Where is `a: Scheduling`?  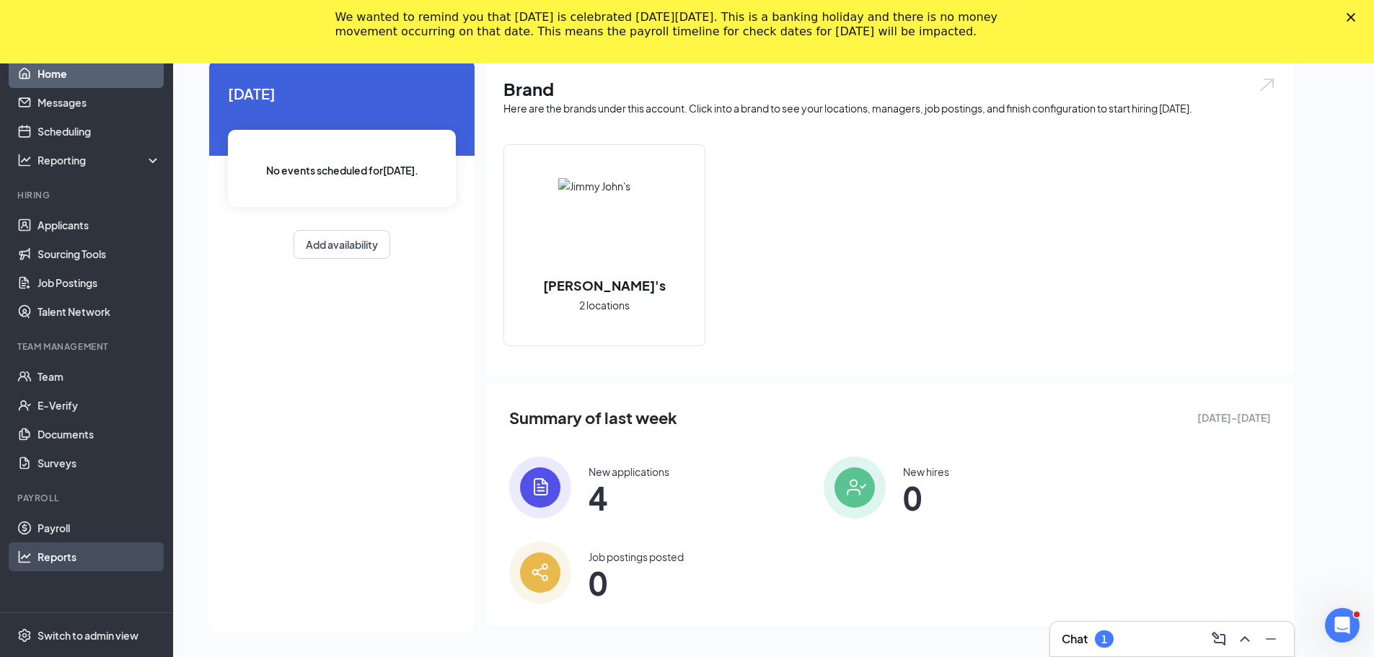
a: Scheduling is located at coordinates (99, 131).